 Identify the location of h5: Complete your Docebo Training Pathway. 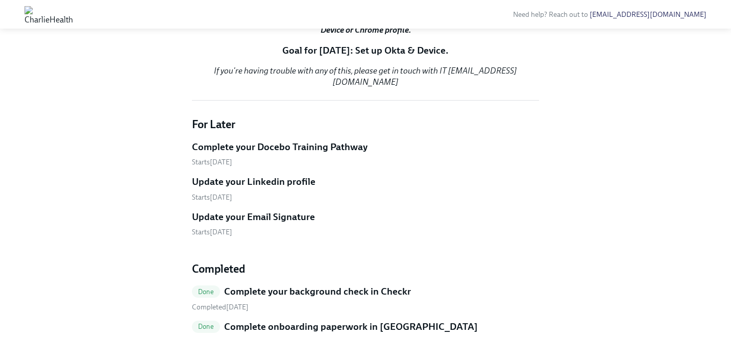
(280, 147).